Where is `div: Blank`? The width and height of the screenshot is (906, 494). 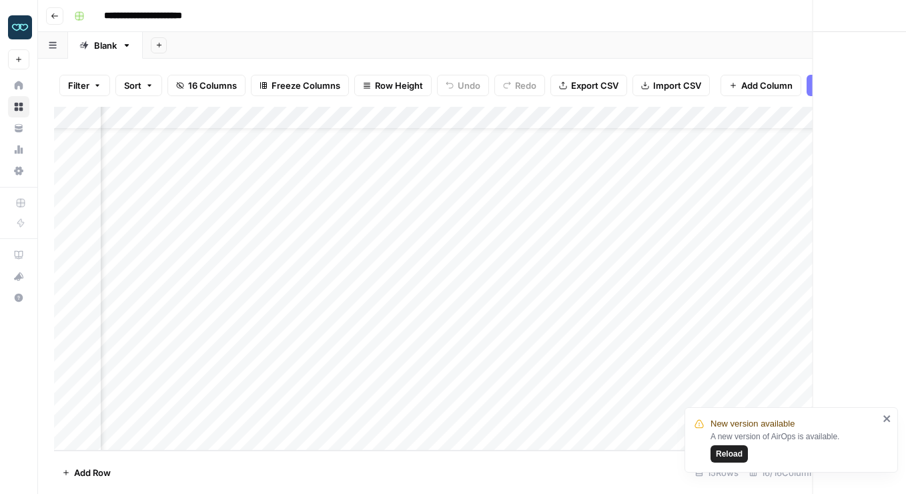
div: Blank is located at coordinates (105, 45).